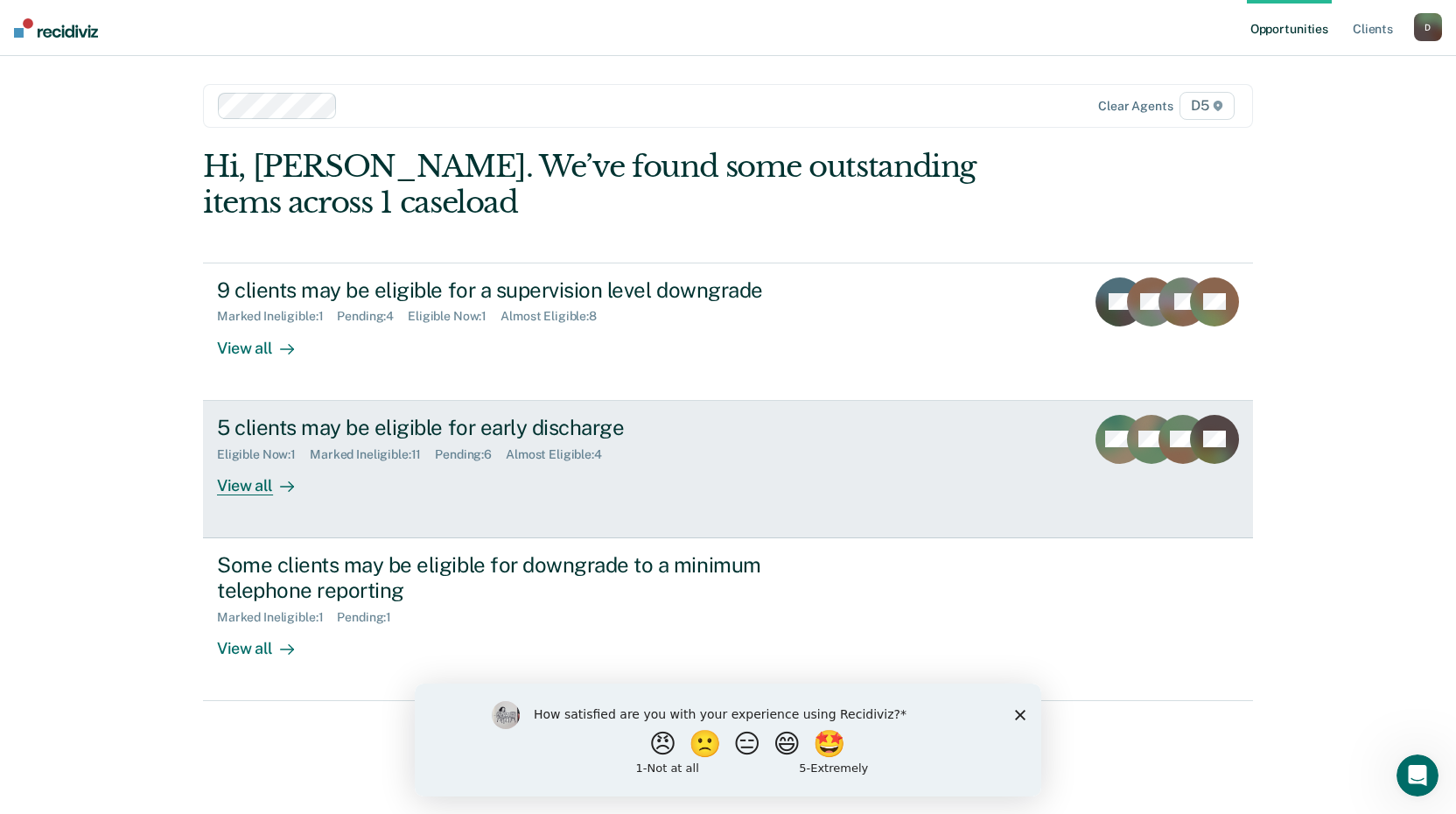 The width and height of the screenshot is (1456, 814). I want to click on button: 4, so click(373, 61).